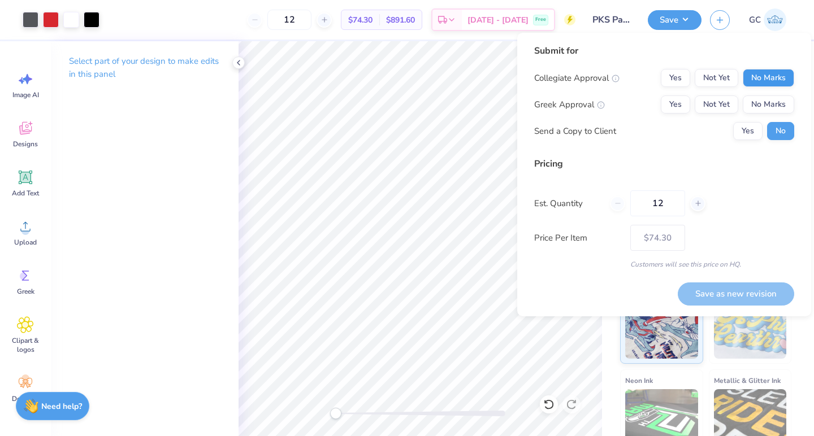 The image size is (814, 436). Describe the element at coordinates (577, 78) in the screenshot. I see `div: Collegiate Approval` at that location.